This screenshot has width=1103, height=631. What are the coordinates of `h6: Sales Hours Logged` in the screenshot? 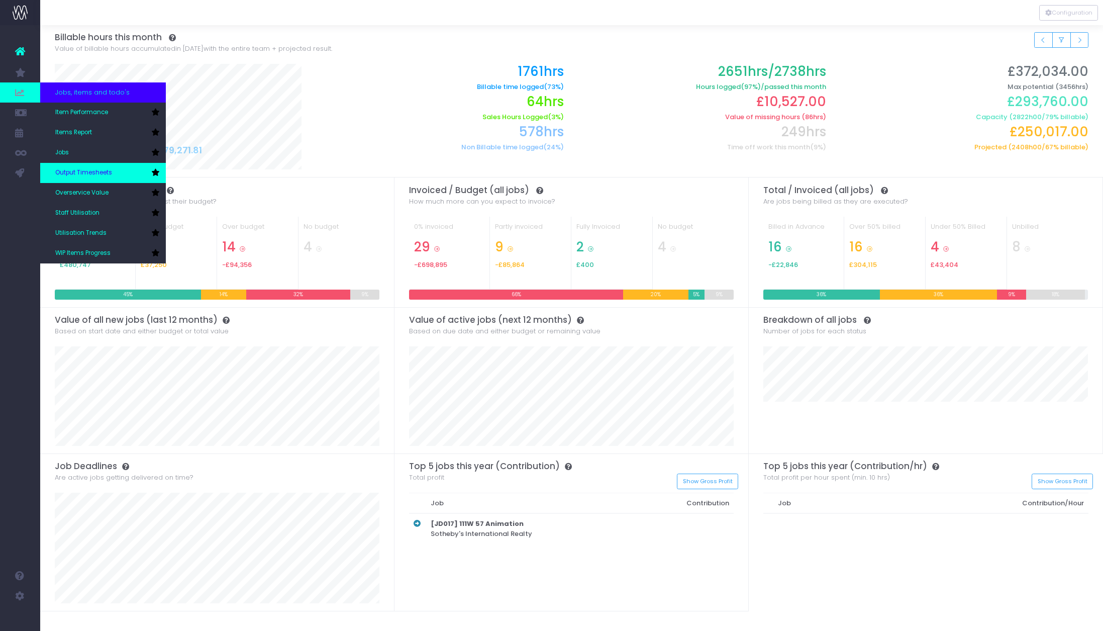 It's located at (441, 117).